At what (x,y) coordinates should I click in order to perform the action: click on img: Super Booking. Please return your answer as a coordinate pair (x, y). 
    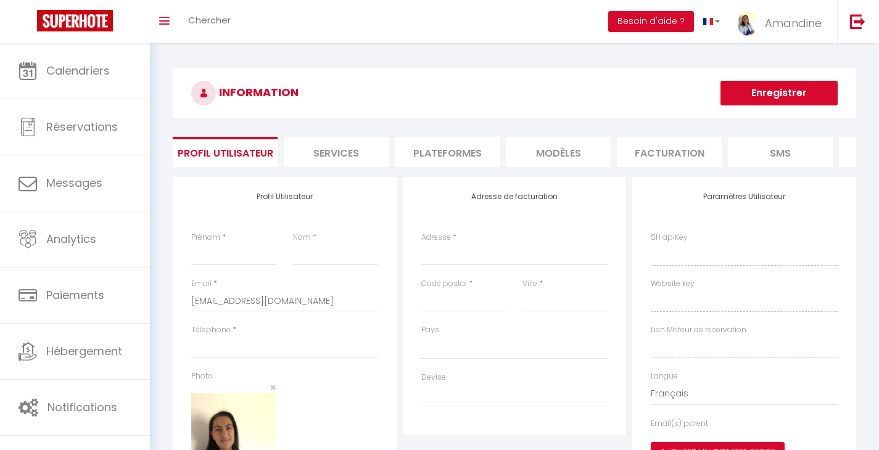
    Looking at the image, I should click on (75, 20).